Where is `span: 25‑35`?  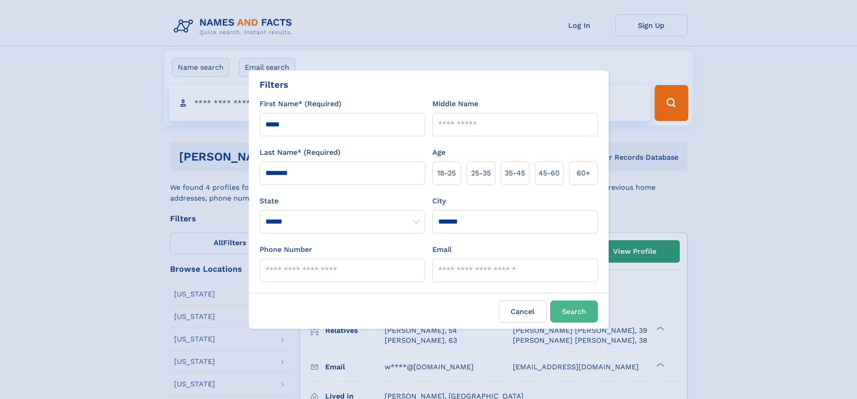
span: 25‑35 is located at coordinates (481, 173).